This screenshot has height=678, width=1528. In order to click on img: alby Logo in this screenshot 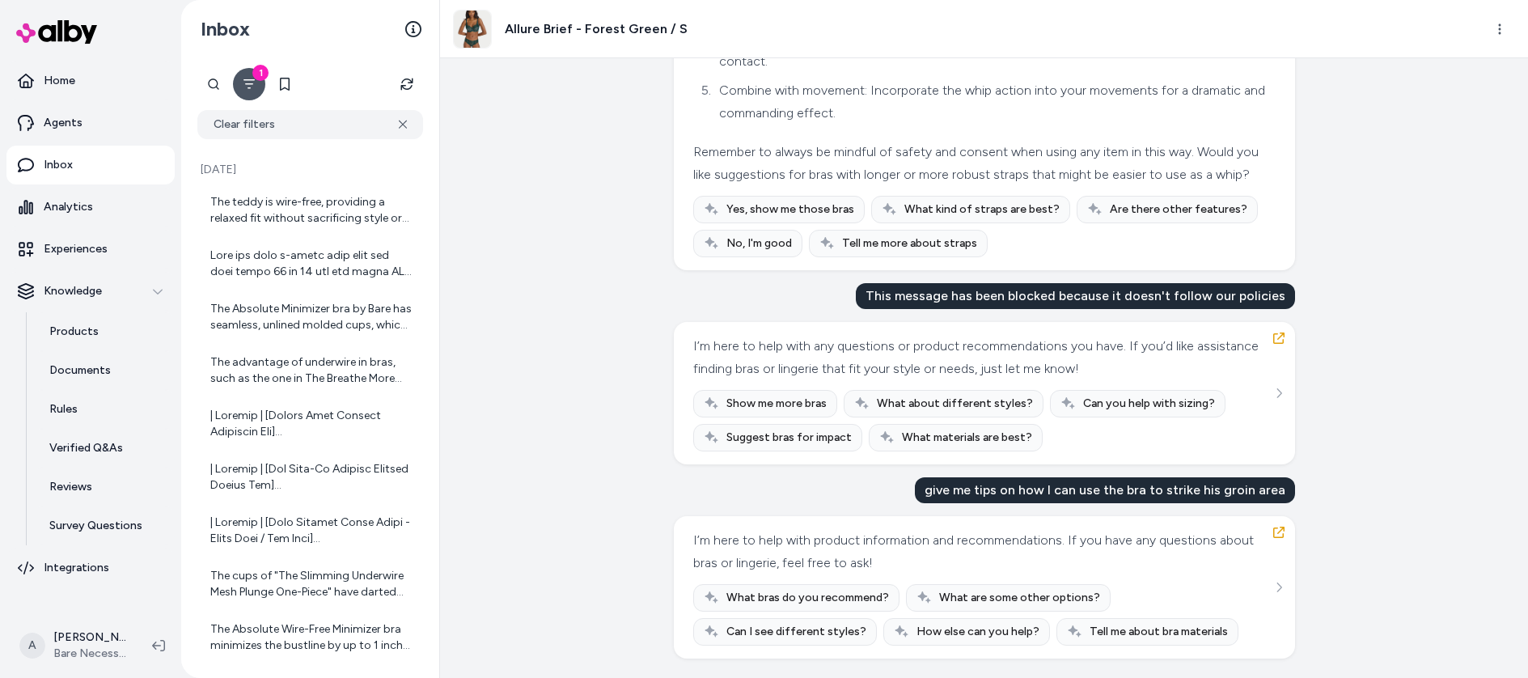, I will do `click(57, 32)`.